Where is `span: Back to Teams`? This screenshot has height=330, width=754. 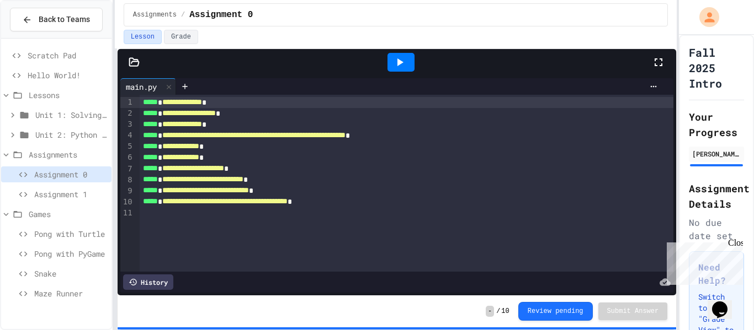 span: Back to Teams is located at coordinates (64, 19).